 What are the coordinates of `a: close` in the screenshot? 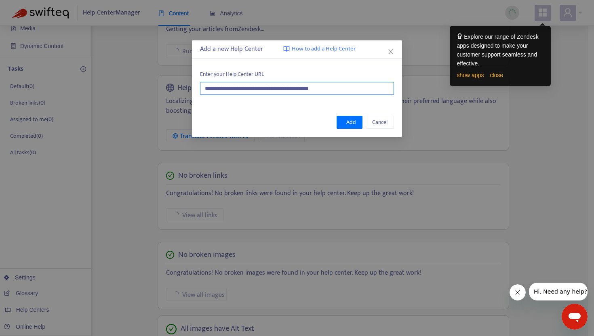 It's located at (496, 75).